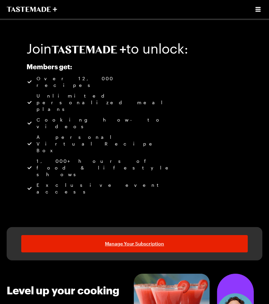 Image resolution: width=269 pixels, height=304 pixels. What do you see at coordinates (106, 188) in the screenshot?
I see `span: Exclusive event access` at bounding box center [106, 188].